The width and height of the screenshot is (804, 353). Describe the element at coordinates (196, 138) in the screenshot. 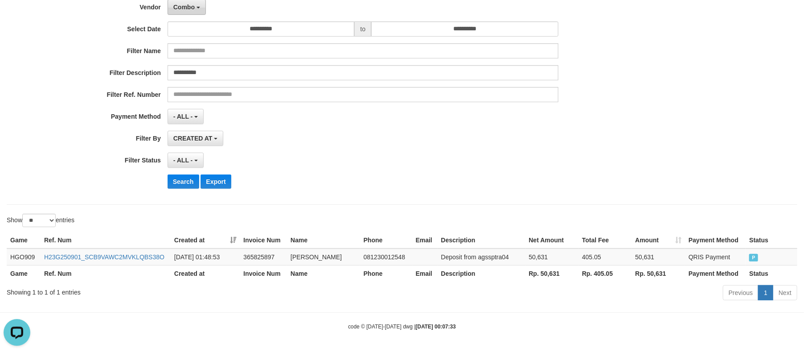

I see `button: CREATED AT` at that location.